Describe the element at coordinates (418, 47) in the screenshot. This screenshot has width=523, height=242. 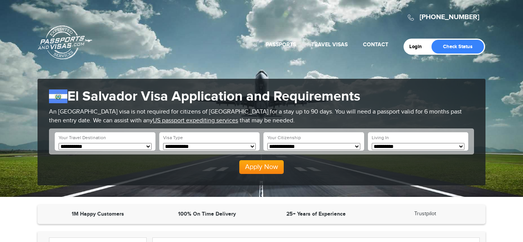
I see `a: Login` at that location.